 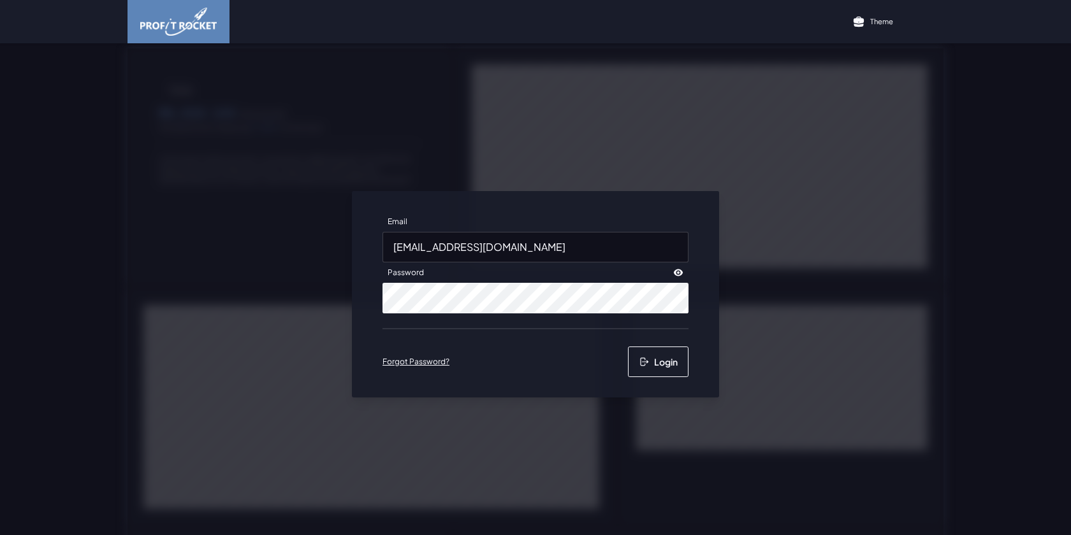 I want to click on p: Theme, so click(x=882, y=21).